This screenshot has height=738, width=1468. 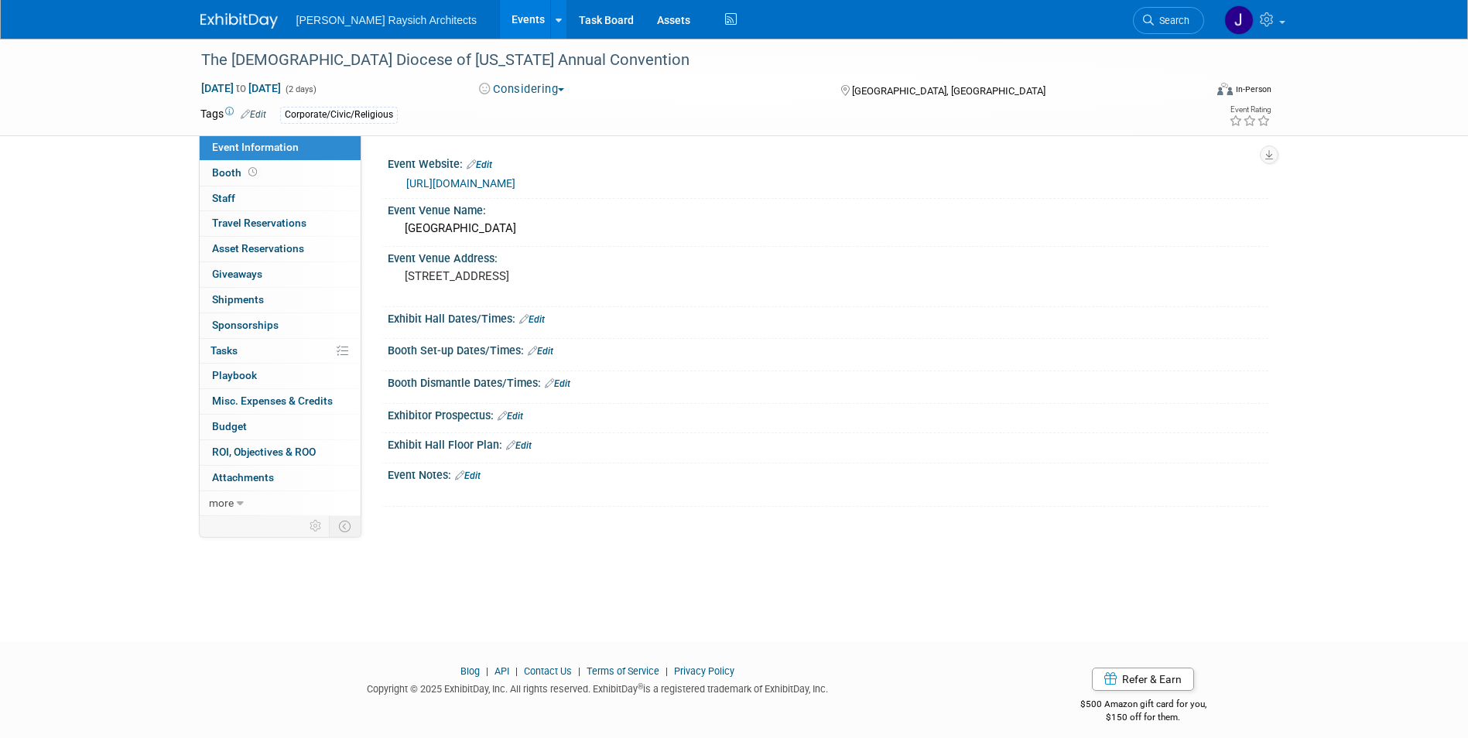 What do you see at coordinates (1225, 89) in the screenshot?
I see `img: Format-Inperson.png` at bounding box center [1225, 89].